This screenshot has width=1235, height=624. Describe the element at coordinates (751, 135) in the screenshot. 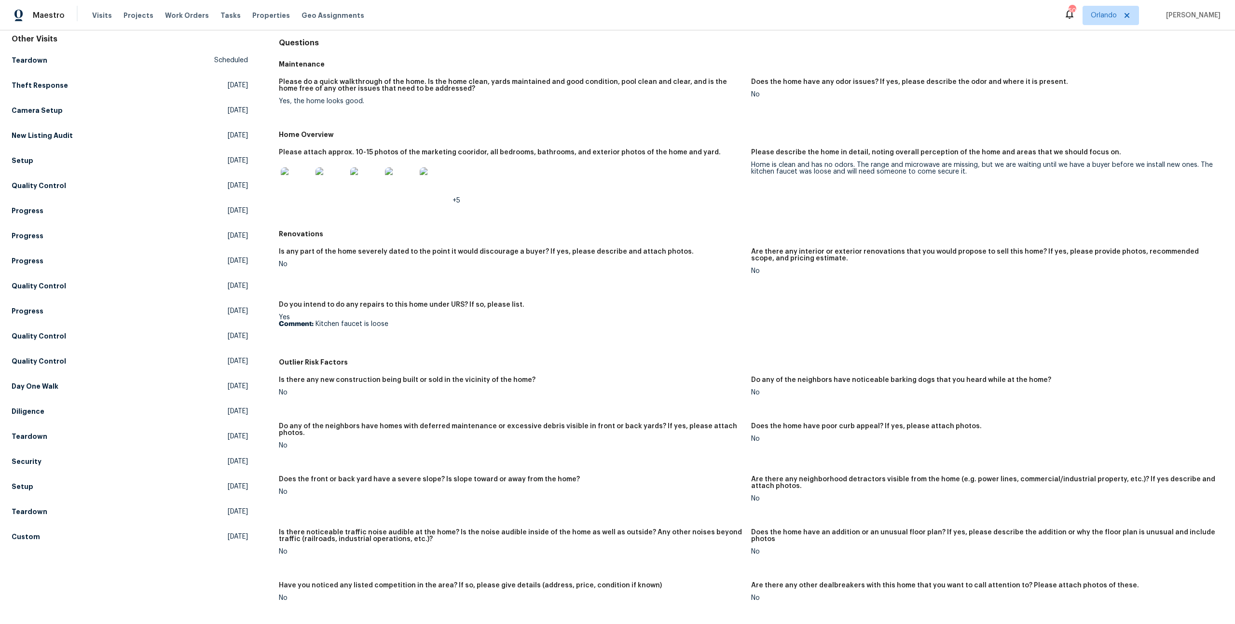

I see `h5: Home Overview` at that location.